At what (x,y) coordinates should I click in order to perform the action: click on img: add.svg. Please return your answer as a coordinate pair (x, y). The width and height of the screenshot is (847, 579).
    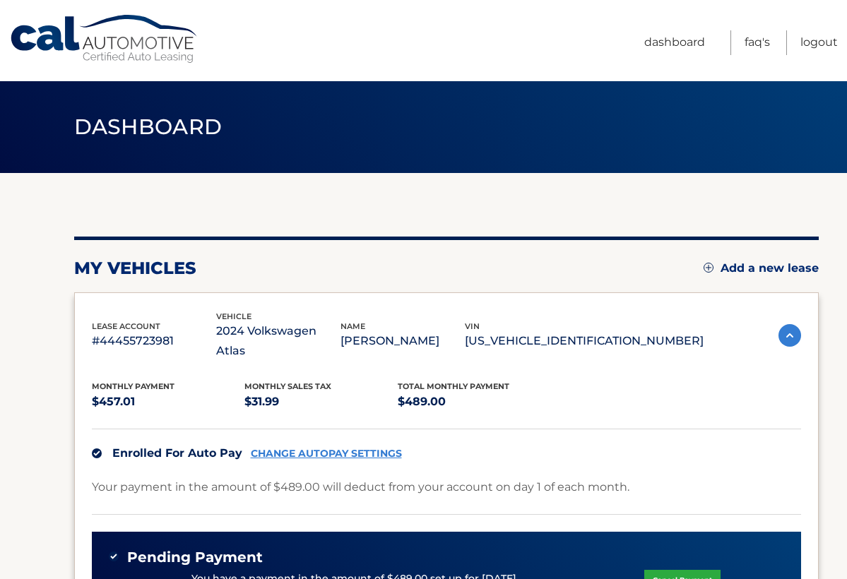
    Looking at the image, I should click on (708, 268).